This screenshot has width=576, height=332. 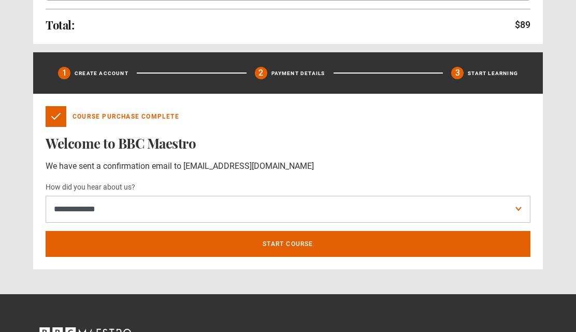 I want to click on label: How did you hear about us?, so click(x=90, y=188).